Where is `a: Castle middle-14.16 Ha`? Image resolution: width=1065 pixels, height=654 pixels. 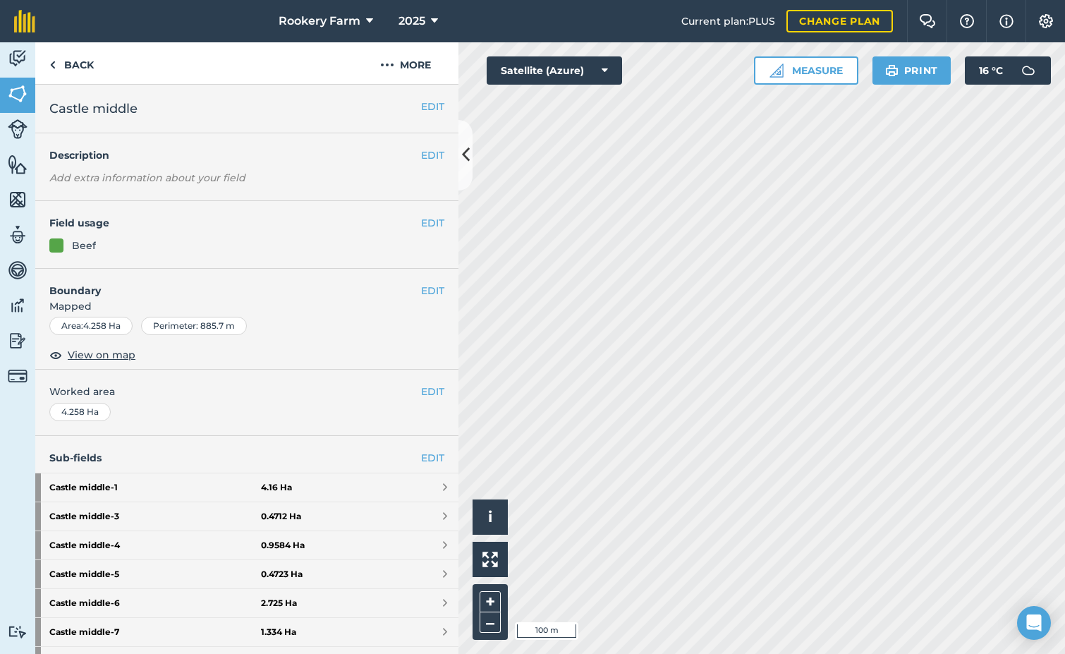
a: Castle middle-14.16 Ha is located at coordinates (247, 487).